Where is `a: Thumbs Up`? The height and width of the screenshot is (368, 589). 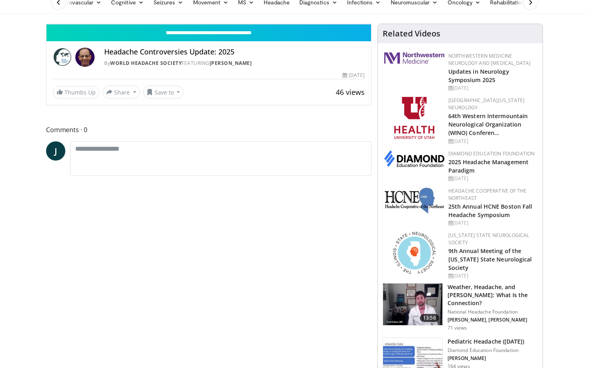 a: Thumbs Up is located at coordinates (76, 92).